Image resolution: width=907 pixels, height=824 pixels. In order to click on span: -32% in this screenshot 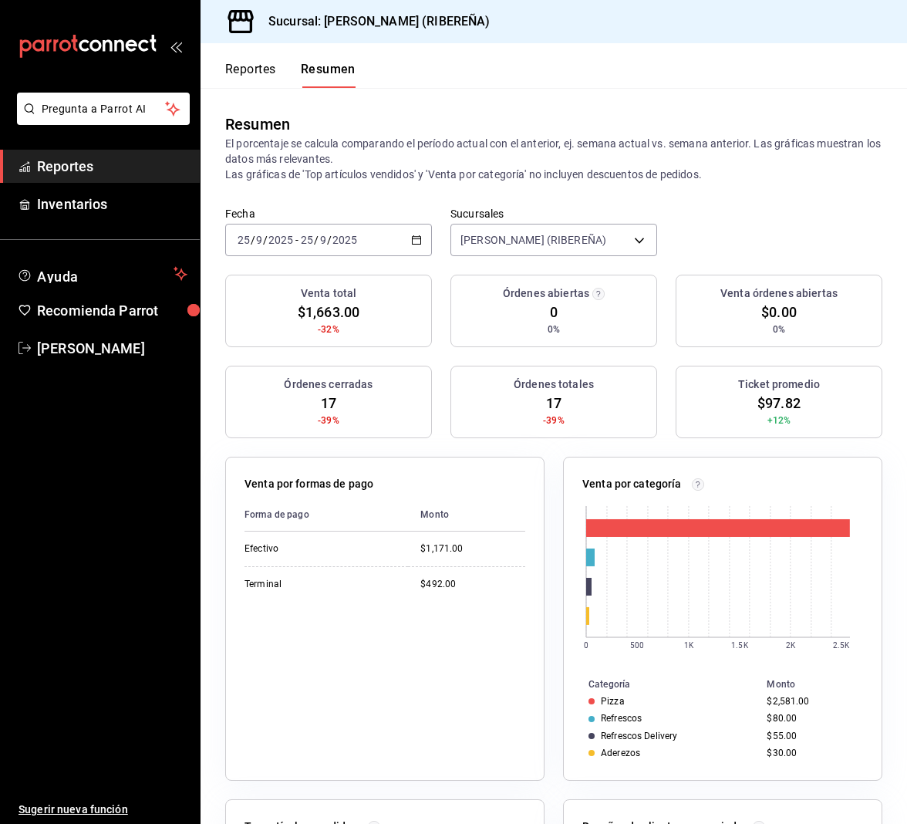, I will do `click(329, 329)`.